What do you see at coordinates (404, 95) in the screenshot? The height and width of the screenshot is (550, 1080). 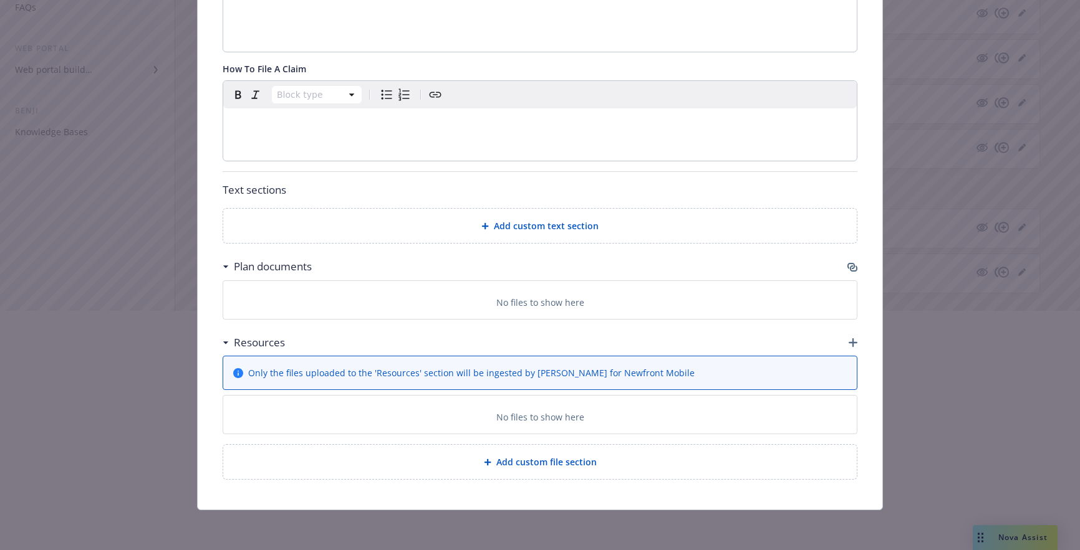 I see `button: Numbered list` at bounding box center [404, 95].